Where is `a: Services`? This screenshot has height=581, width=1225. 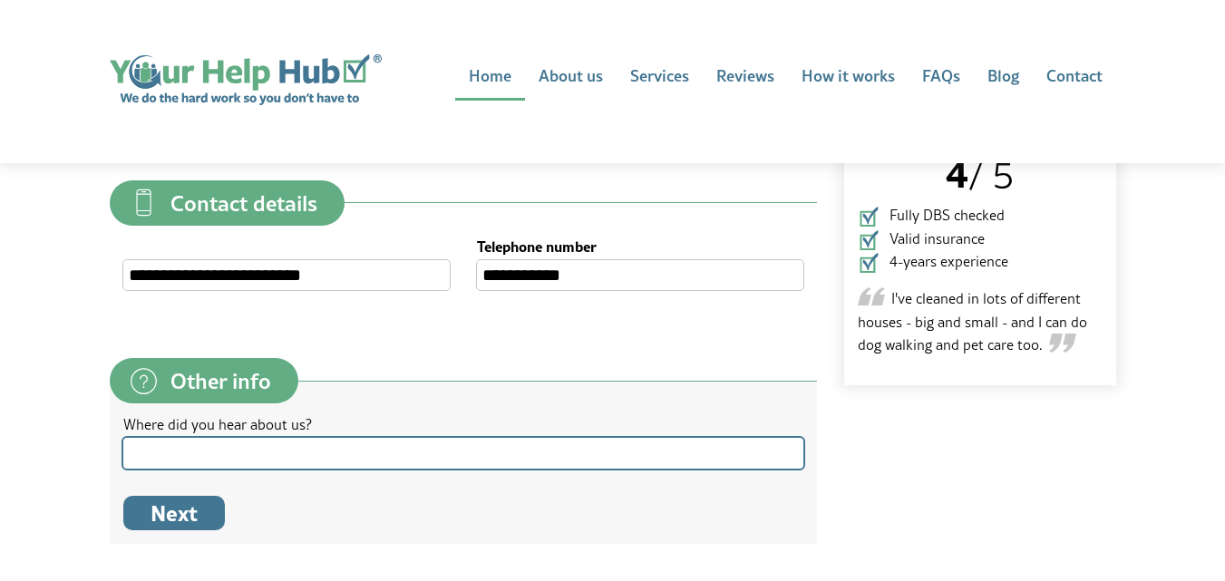
a: Services is located at coordinates (659, 77).